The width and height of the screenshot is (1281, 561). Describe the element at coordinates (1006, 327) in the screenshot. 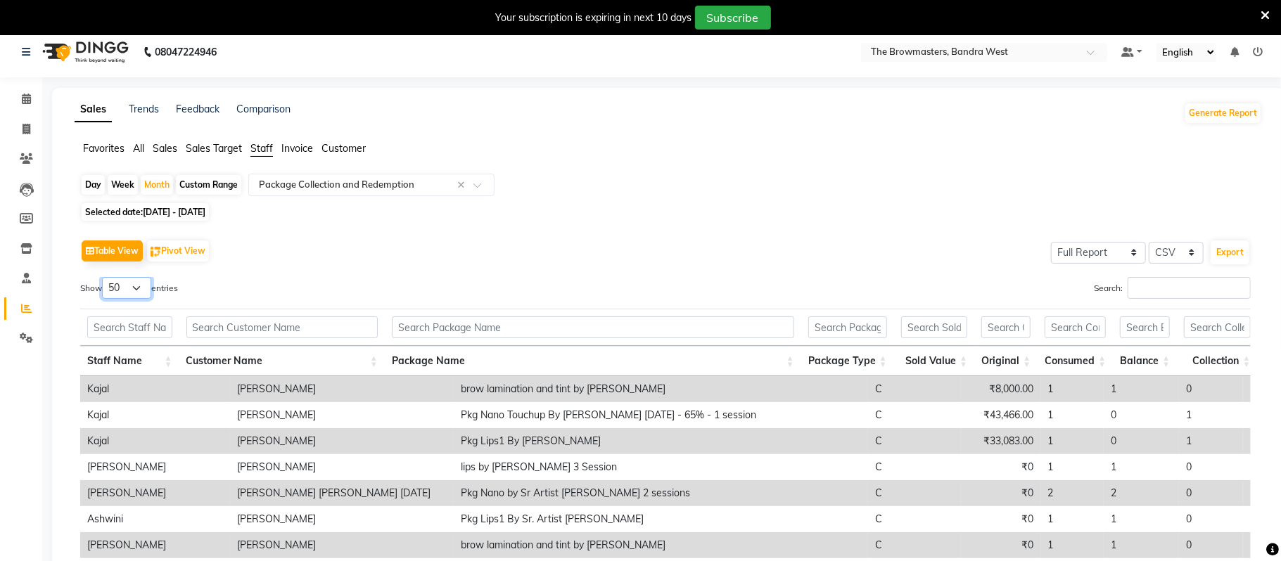

I see `input: Search Original` at that location.